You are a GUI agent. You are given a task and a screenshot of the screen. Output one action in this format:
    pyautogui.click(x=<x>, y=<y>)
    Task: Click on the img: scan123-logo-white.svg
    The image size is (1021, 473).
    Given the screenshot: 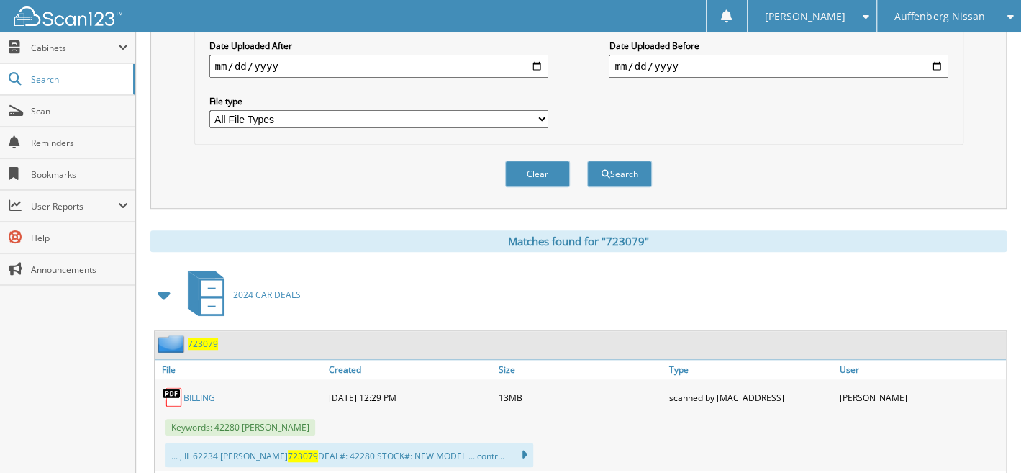 What is the action you would take?
    pyautogui.click(x=68, y=16)
    